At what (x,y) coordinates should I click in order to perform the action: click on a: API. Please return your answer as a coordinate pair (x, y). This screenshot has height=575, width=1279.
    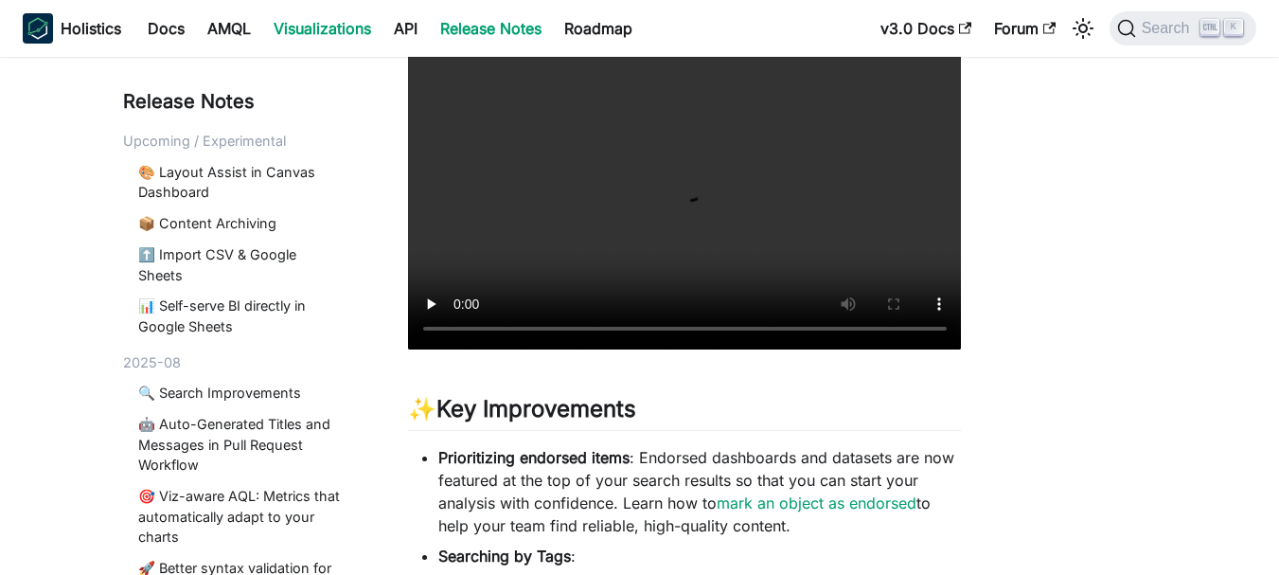
    Looking at the image, I should click on (405, 28).